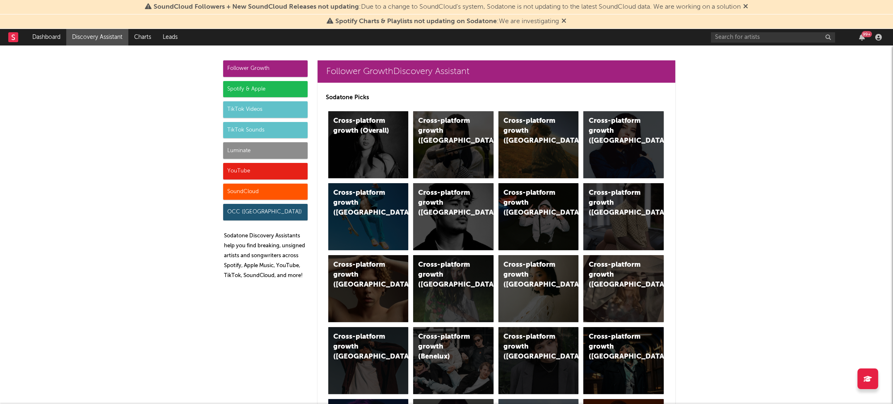 This screenshot has width=893, height=404. Describe the element at coordinates (265, 151) in the screenshot. I see `div: Luminate` at that location.